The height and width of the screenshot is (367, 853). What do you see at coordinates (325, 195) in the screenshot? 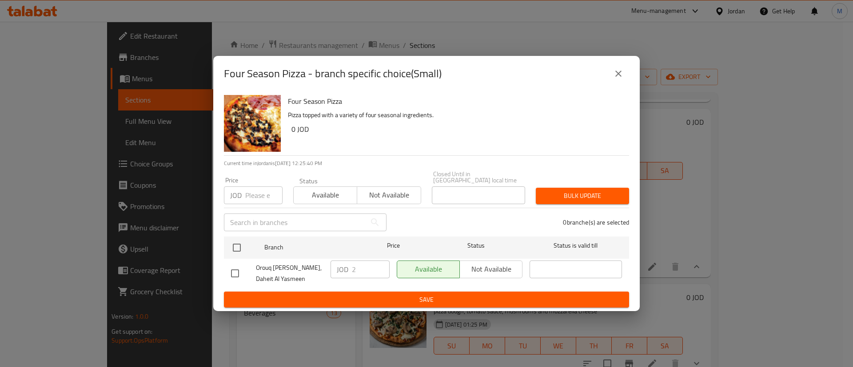
I see `span: Available` at bounding box center [325, 195].